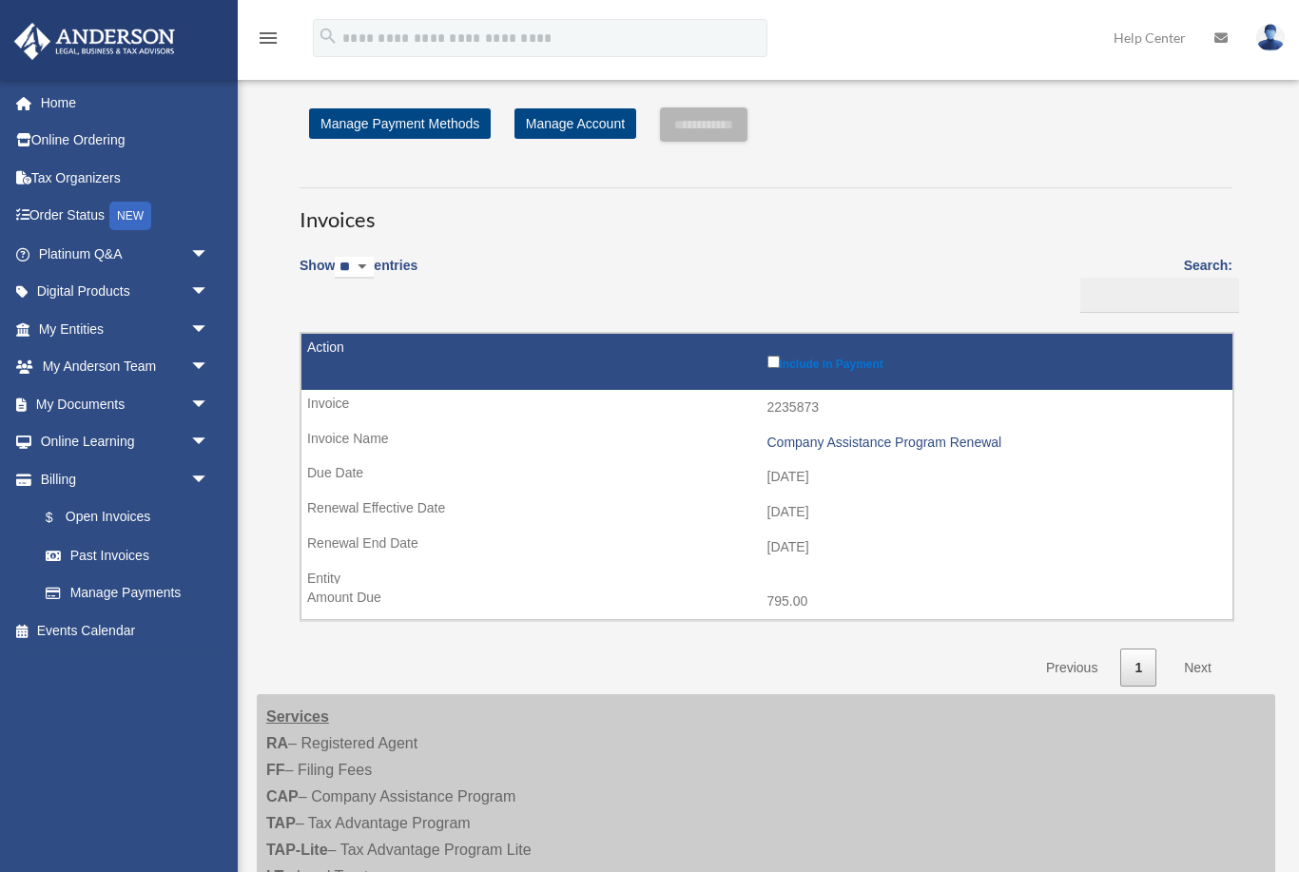  What do you see at coordinates (399, 124) in the screenshot?
I see `a: Manage Payment Methods` at bounding box center [399, 124].